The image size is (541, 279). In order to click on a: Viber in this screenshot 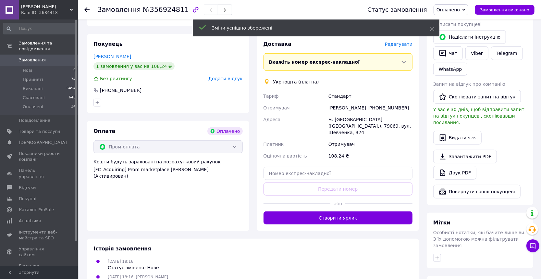, I will do `click(477, 53)`.